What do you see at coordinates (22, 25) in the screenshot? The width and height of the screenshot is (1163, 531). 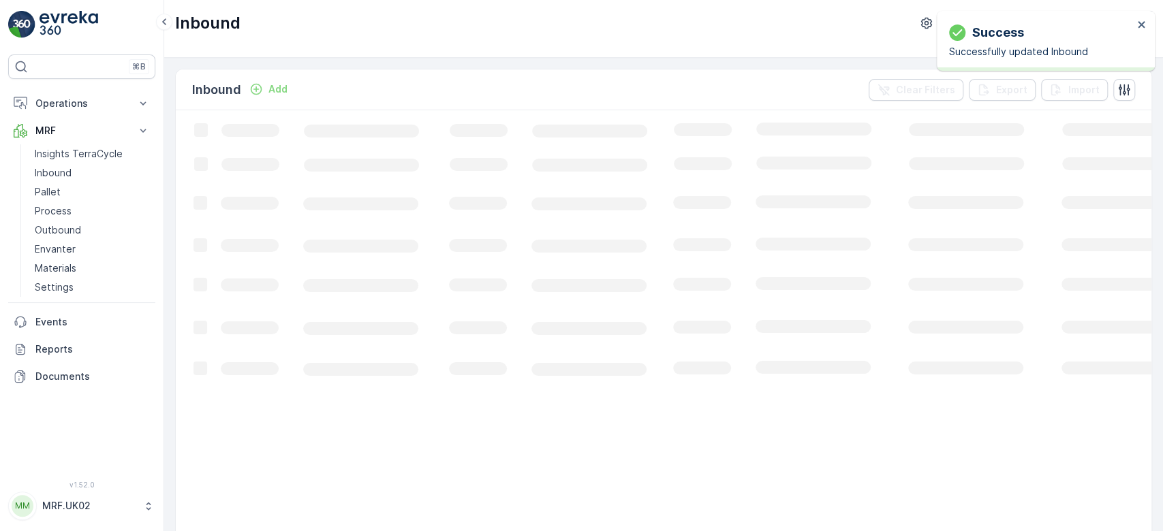 I see `img: logo` at bounding box center [22, 25].